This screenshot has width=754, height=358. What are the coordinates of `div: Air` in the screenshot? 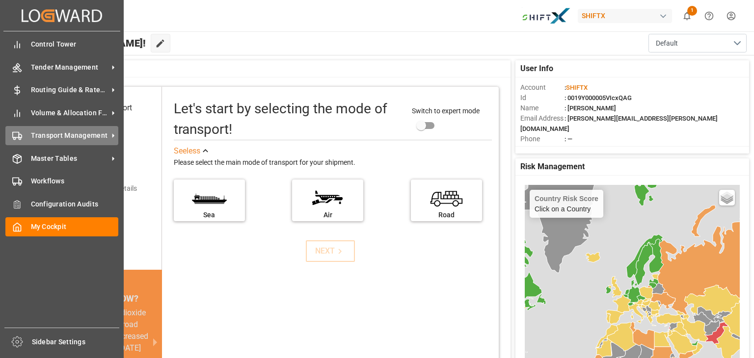 It's located at (327, 215).